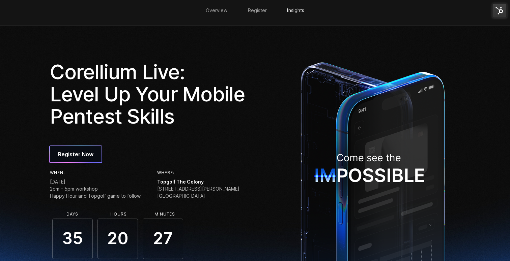 The image size is (510, 261). I want to click on a: Register Now, so click(76, 155).